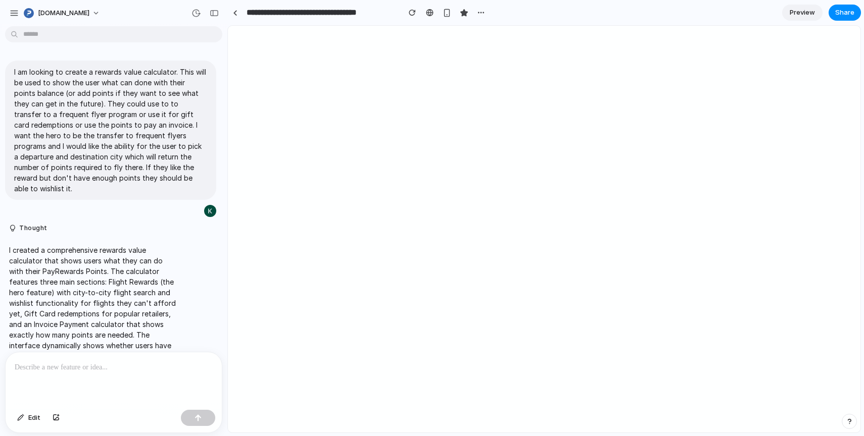 The height and width of the screenshot is (436, 864). Describe the element at coordinates (844, 13) in the screenshot. I see `span: Share` at that location.